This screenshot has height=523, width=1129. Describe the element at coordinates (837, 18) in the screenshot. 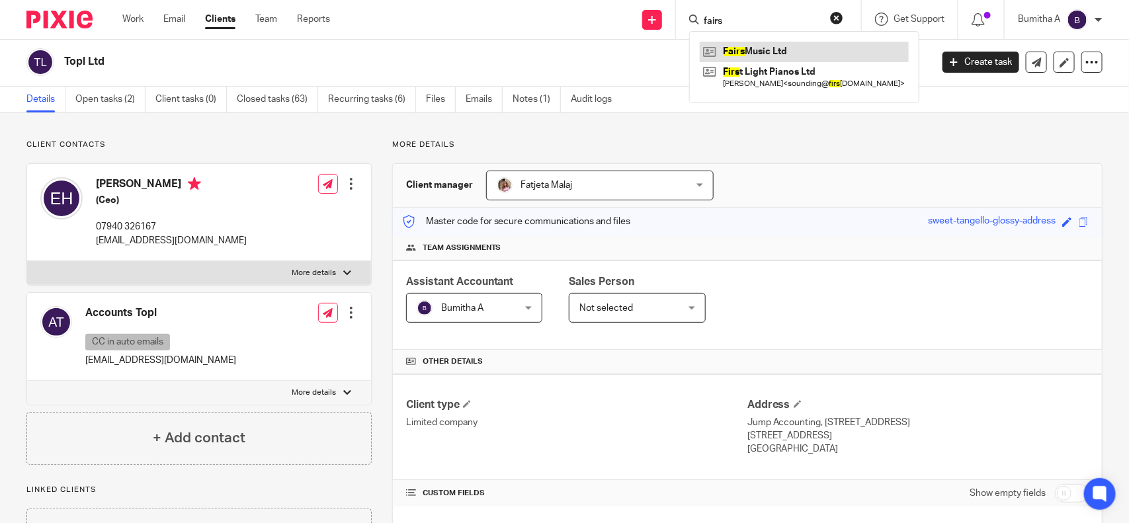

I see `button: Clear` at that location.